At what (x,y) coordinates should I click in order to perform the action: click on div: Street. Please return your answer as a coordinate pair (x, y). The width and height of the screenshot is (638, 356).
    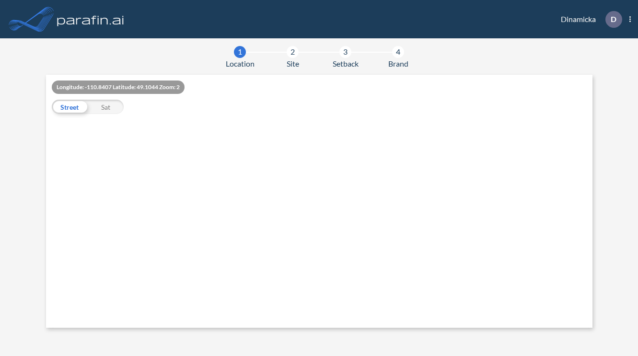
    Looking at the image, I should click on (69, 107).